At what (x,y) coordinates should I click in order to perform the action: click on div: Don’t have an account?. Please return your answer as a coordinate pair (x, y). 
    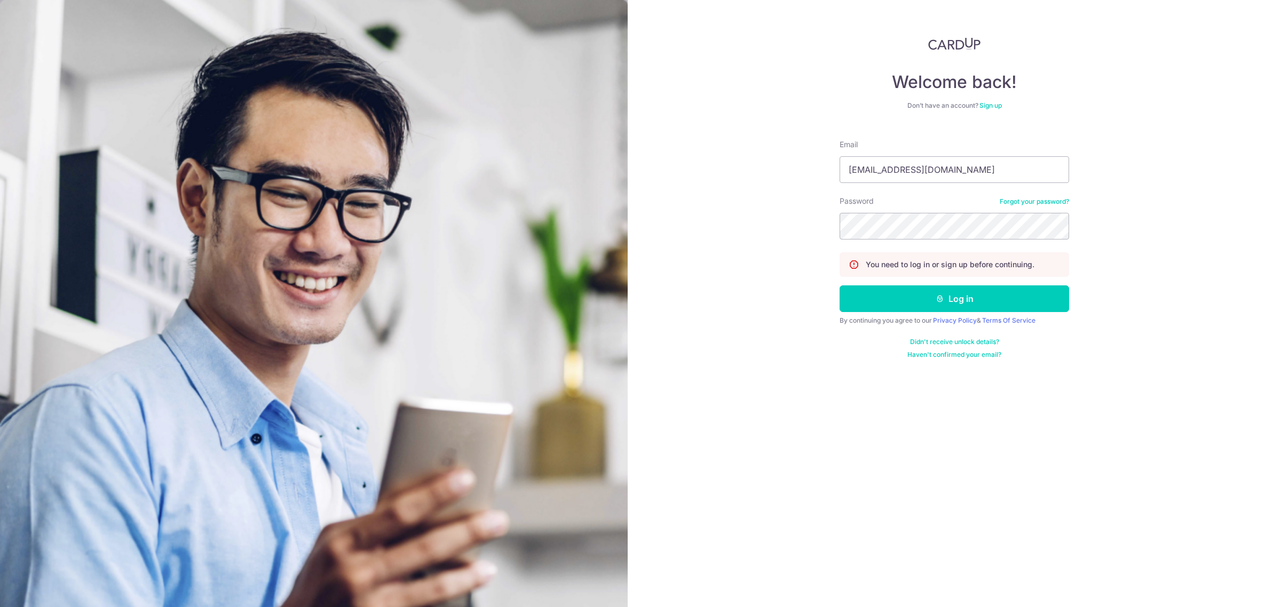
    Looking at the image, I should click on (954, 106).